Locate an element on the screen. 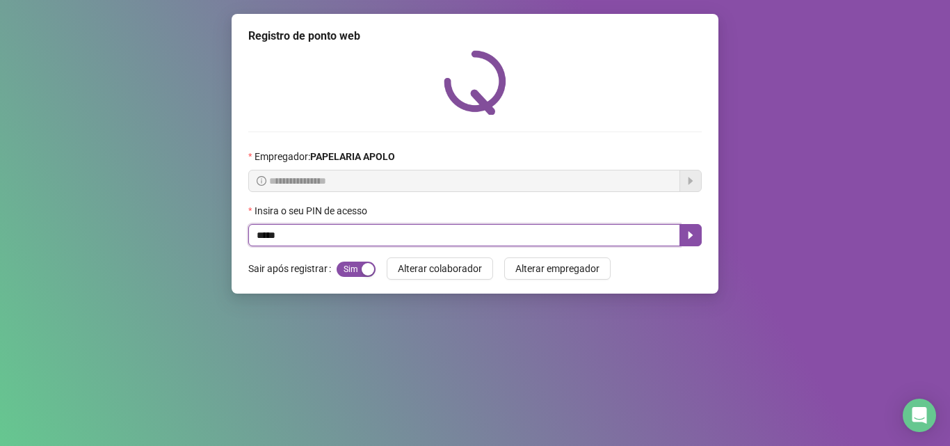 The width and height of the screenshot is (950, 446). span: Alterar colaborador is located at coordinates (440, 269).